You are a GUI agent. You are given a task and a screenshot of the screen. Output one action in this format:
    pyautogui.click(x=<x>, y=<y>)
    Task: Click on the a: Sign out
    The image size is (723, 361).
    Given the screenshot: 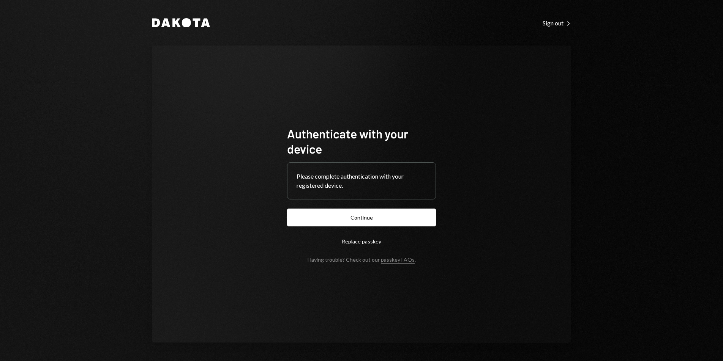 What is the action you would take?
    pyautogui.click(x=556, y=23)
    